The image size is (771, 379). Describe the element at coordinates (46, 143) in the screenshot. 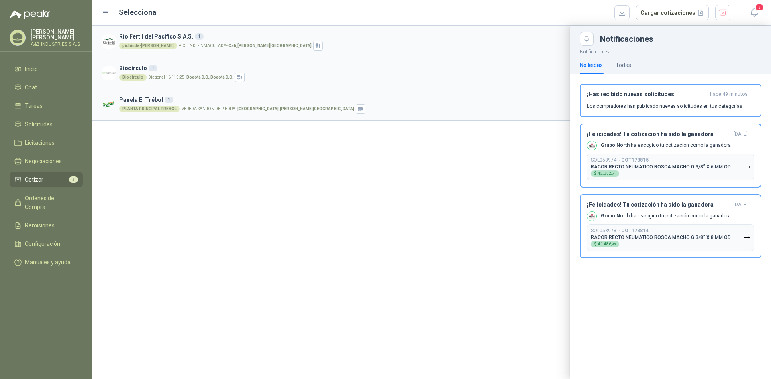

I see `a: Licitaciones` at that location.